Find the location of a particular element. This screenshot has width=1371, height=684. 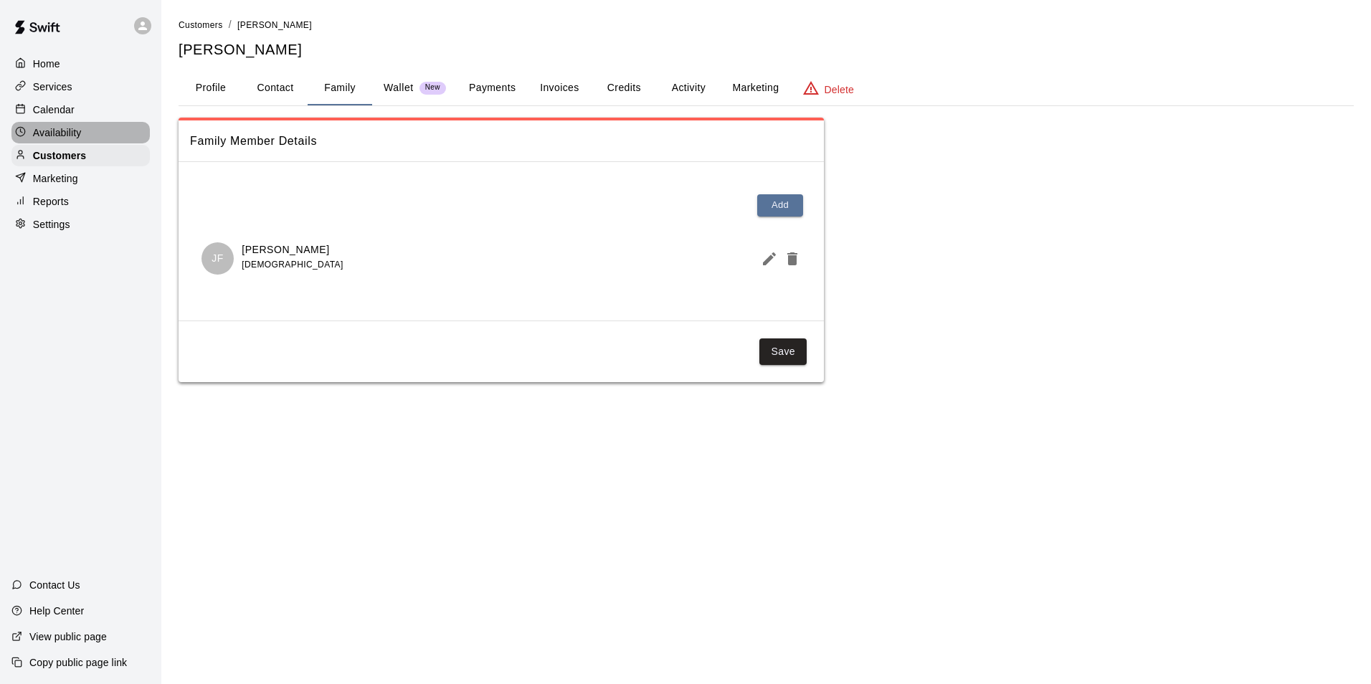

a: Settings is located at coordinates (80, 224).